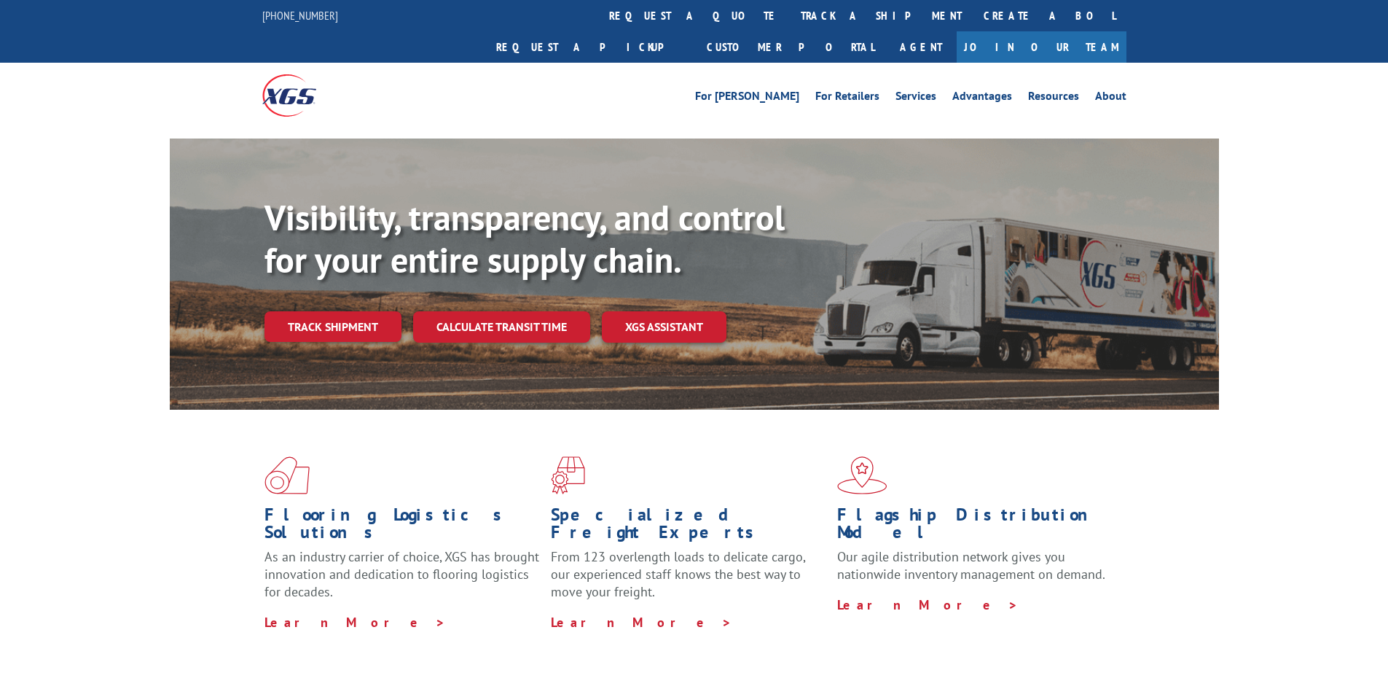  I want to click on a: Request a pickup, so click(590, 47).